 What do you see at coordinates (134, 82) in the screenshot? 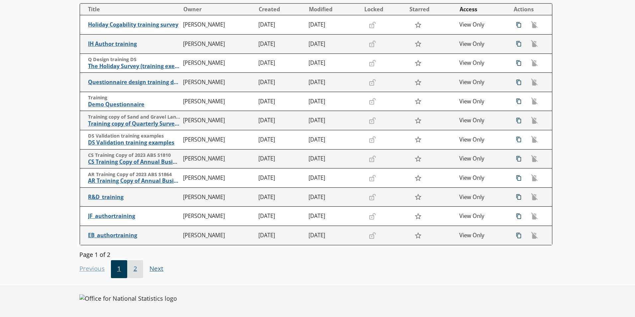
I see `span: Questionnaire design training draft` at bounding box center [134, 82].